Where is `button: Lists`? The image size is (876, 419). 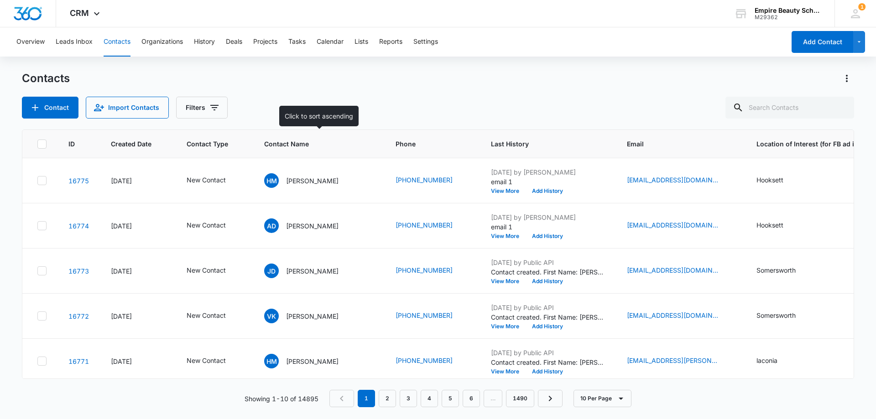 button: Lists is located at coordinates (361, 42).